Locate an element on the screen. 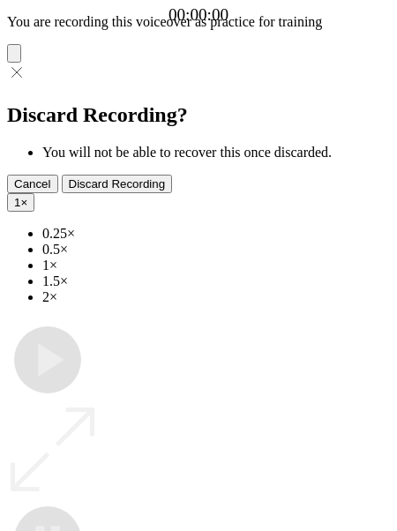 The height and width of the screenshot is (531, 397). h2: Discard Recording? is located at coordinates (198, 115).